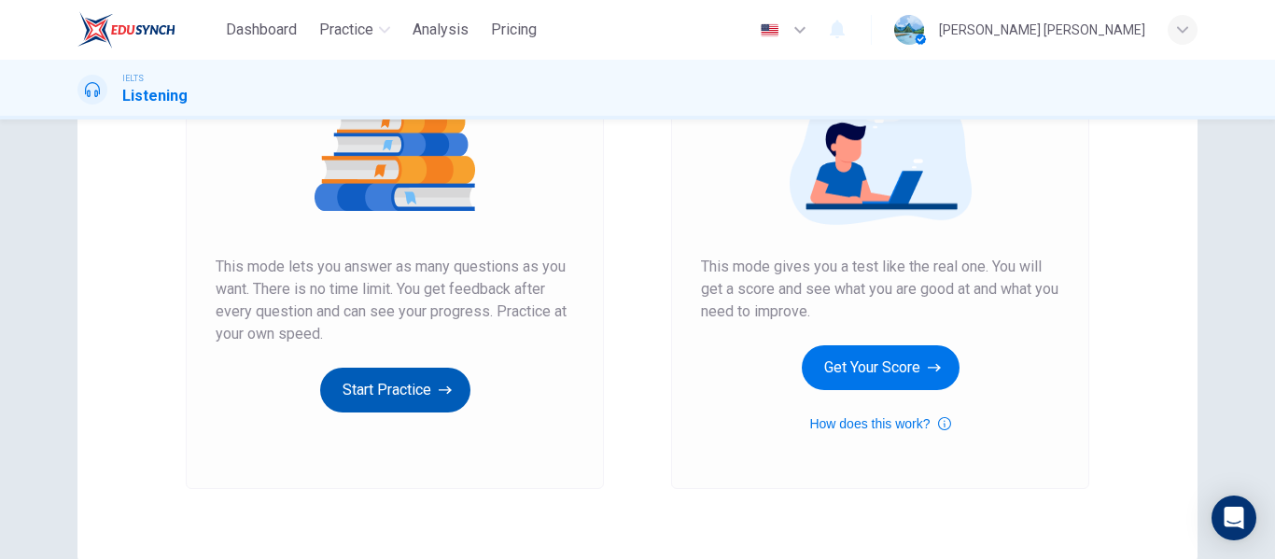 This screenshot has height=559, width=1275. I want to click on button: Practice, so click(355, 30).